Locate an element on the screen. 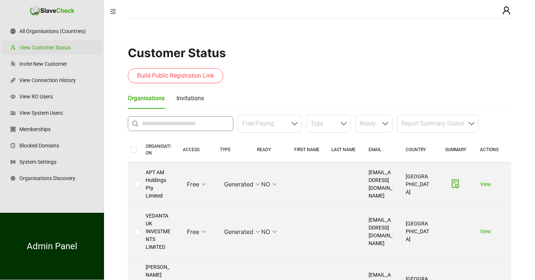  th: SUMMARY is located at coordinates (455, 150).